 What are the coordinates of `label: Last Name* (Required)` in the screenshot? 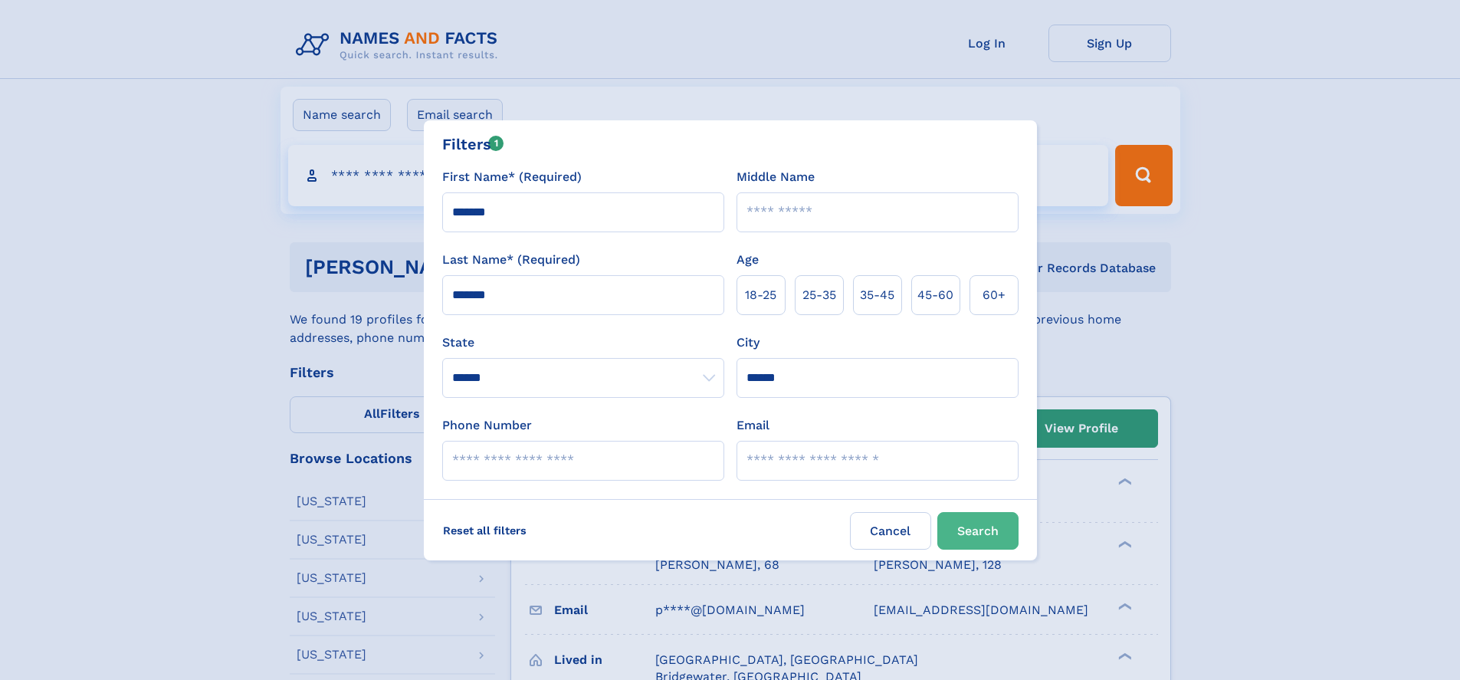 It's located at (511, 260).